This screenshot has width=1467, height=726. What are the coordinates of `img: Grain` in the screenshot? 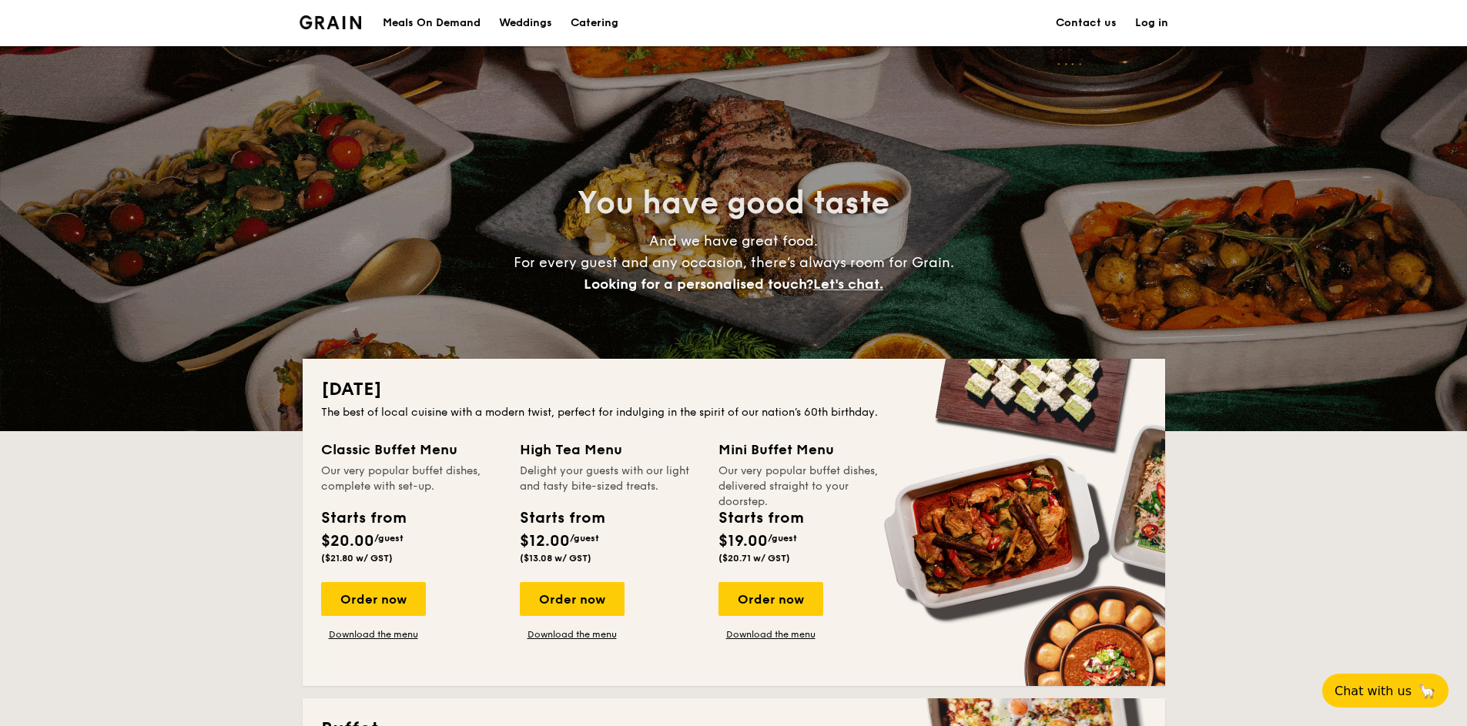 It's located at (330, 22).